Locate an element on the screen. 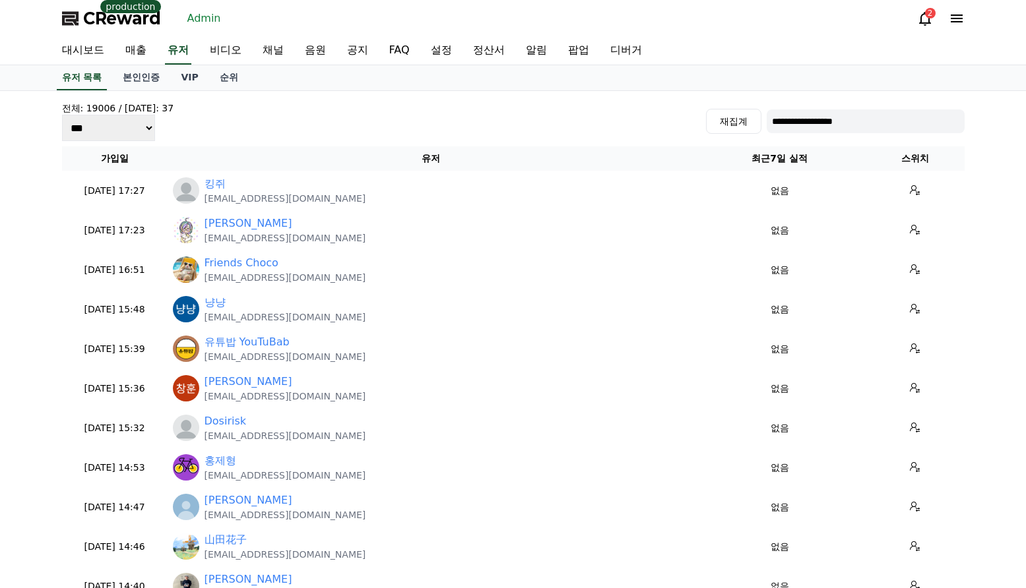 This screenshot has width=1026, height=588. a: Friends Choco is located at coordinates (241, 263).